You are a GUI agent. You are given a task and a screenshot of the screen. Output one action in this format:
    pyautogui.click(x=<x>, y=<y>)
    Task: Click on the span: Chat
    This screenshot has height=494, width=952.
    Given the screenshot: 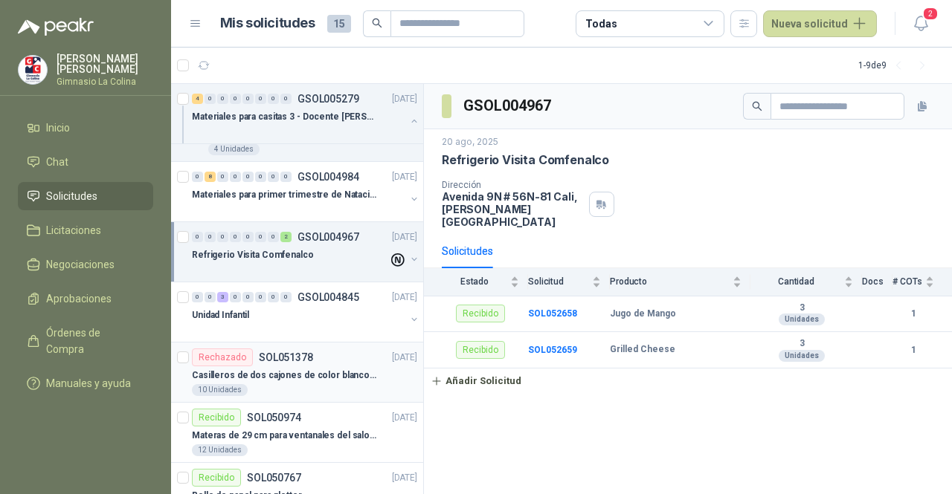 What is the action you would take?
    pyautogui.click(x=57, y=162)
    